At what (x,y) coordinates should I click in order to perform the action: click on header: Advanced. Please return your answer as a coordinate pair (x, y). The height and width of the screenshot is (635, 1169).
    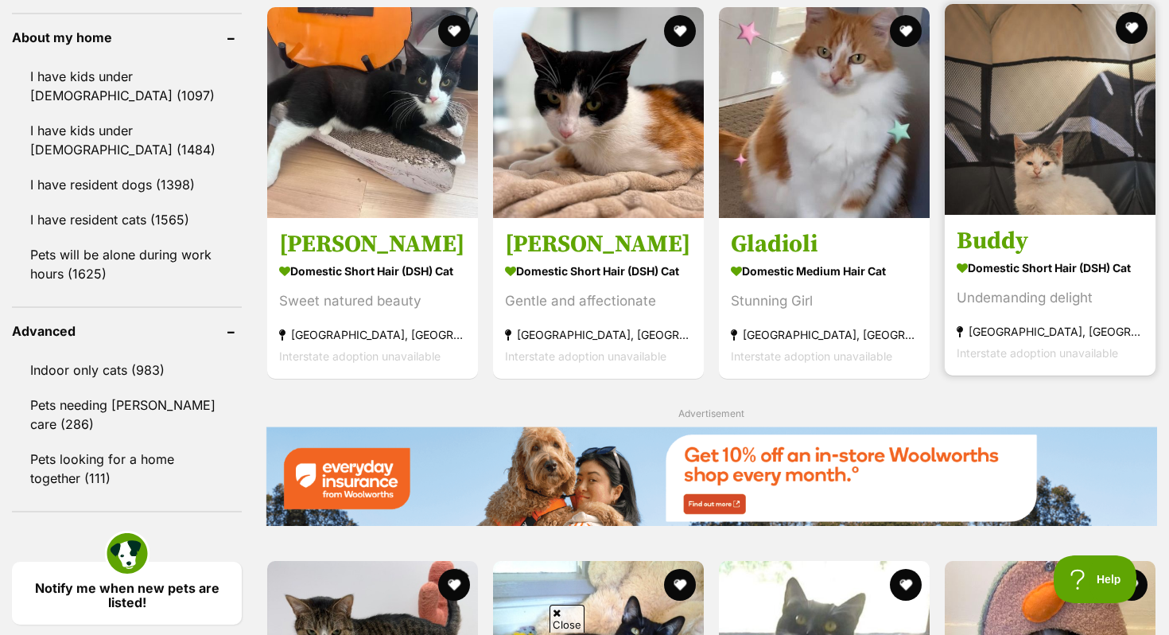
    Looking at the image, I should click on (126, 331).